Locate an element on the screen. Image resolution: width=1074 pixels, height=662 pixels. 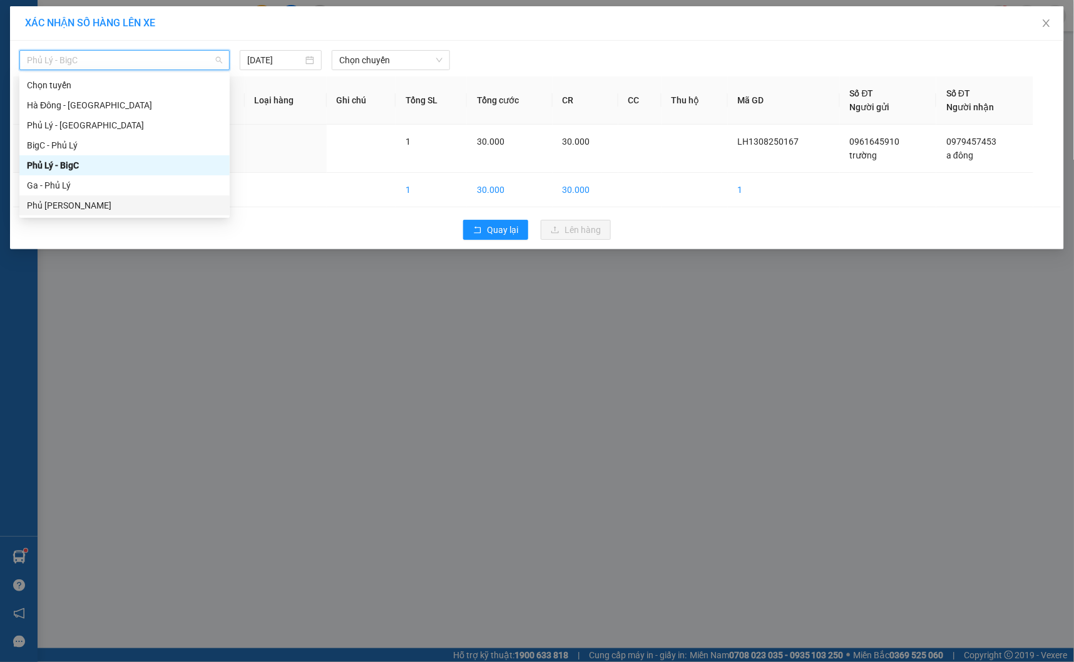
div: BigC - Phủ Lý is located at coordinates (125, 145).